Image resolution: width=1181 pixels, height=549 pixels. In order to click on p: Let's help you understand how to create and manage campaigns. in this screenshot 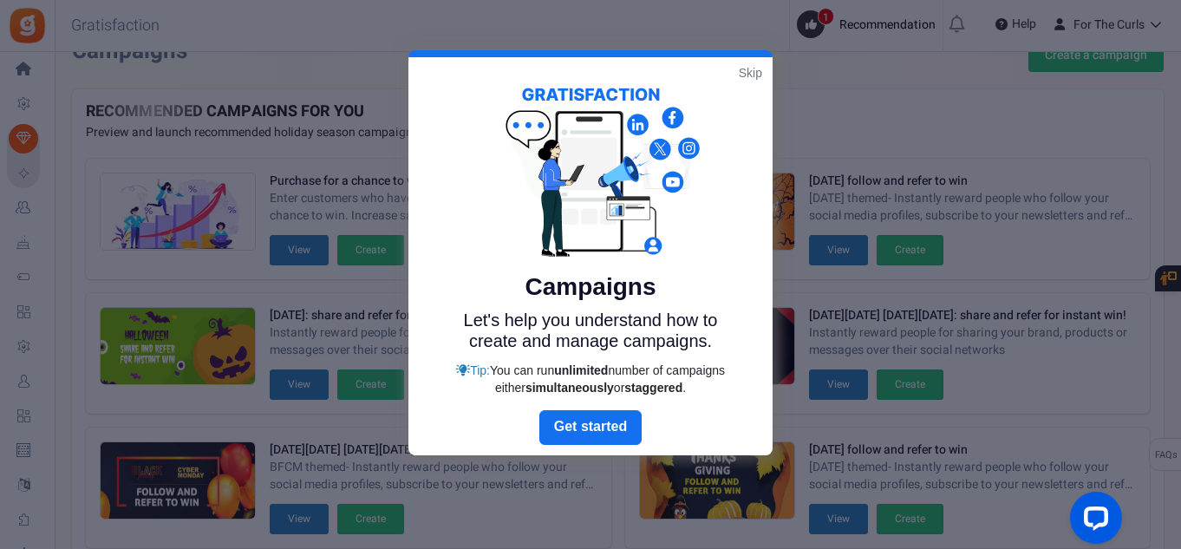, I will do `click(591, 330)`.